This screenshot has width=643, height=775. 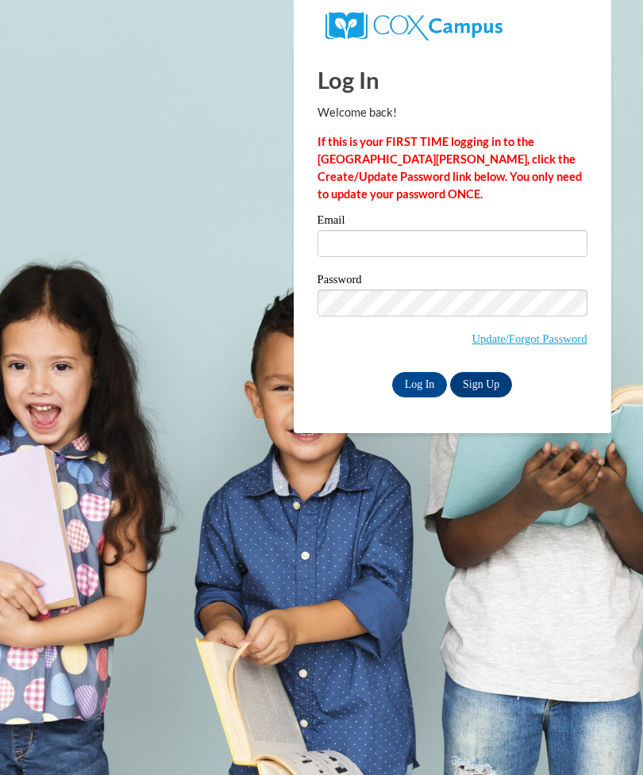 What do you see at coordinates (452, 282) in the screenshot?
I see `label: Password` at bounding box center [452, 282].